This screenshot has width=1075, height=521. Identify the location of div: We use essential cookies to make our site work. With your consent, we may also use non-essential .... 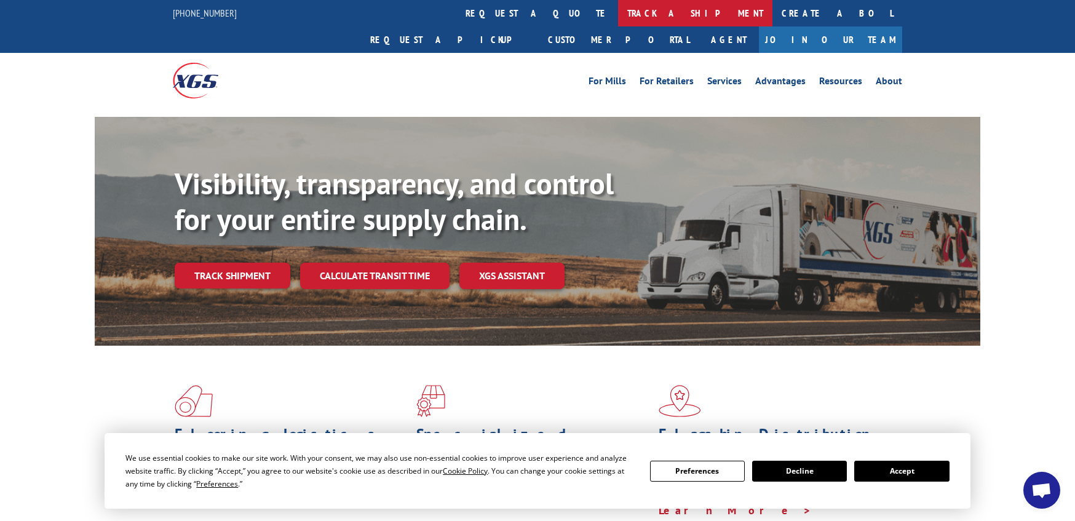
(380, 471).